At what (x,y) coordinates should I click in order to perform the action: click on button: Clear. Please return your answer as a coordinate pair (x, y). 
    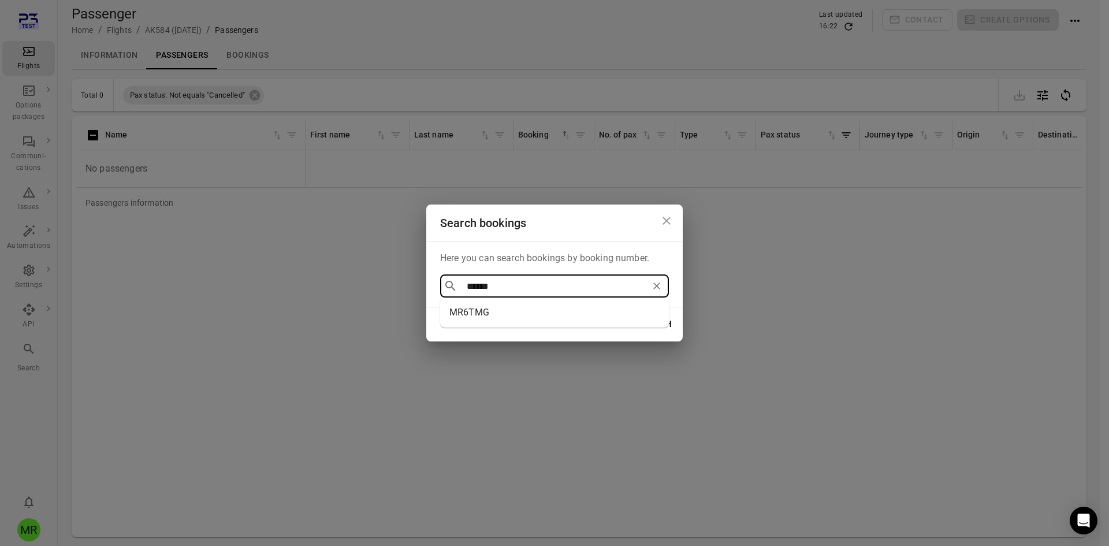
    Looking at the image, I should click on (657, 286).